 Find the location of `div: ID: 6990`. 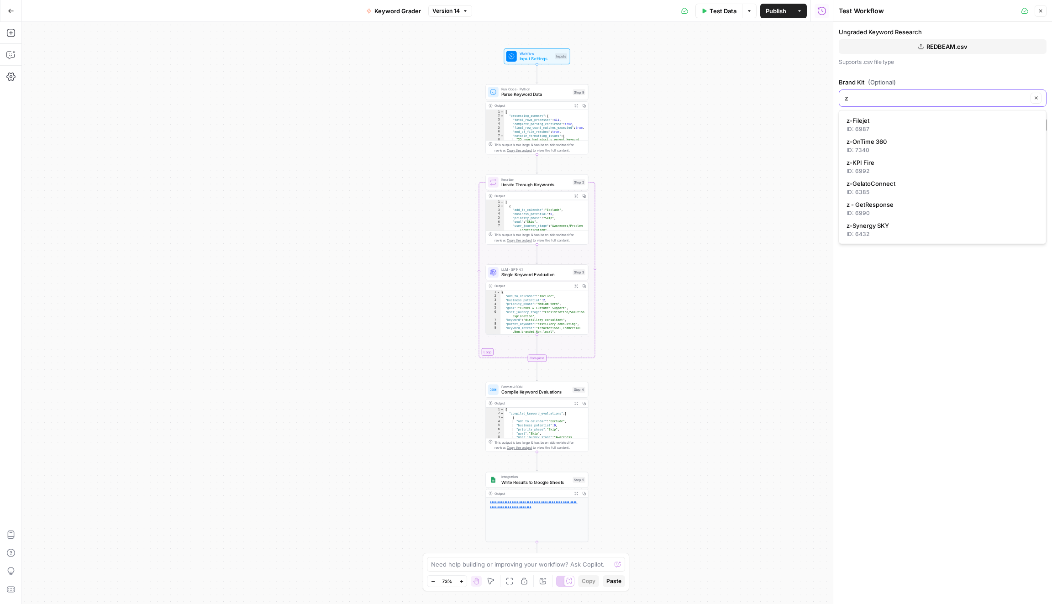

div: ID: 6990 is located at coordinates (942, 213).